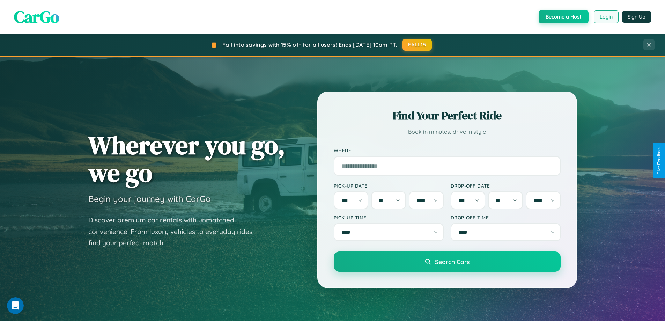 The image size is (665, 321). Describe the element at coordinates (452, 261) in the screenshot. I see `span: Search Cars` at that location.